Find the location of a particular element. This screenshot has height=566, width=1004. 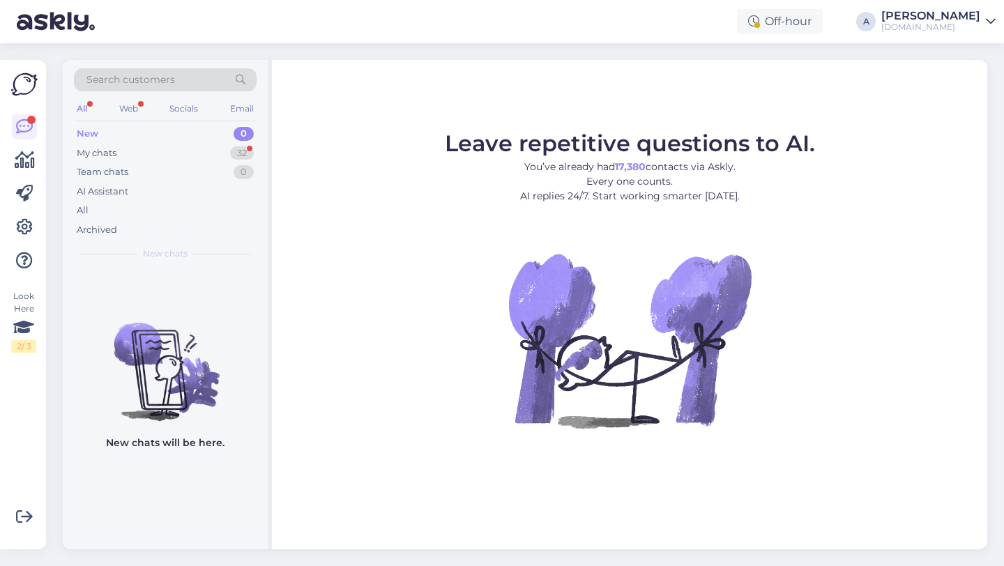

div: Email is located at coordinates (242, 109).